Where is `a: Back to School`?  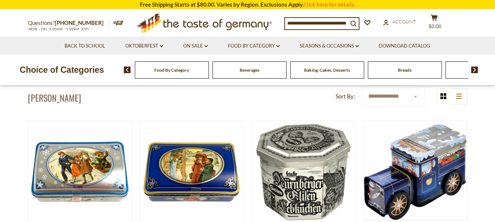
a: Back to School is located at coordinates (85, 46).